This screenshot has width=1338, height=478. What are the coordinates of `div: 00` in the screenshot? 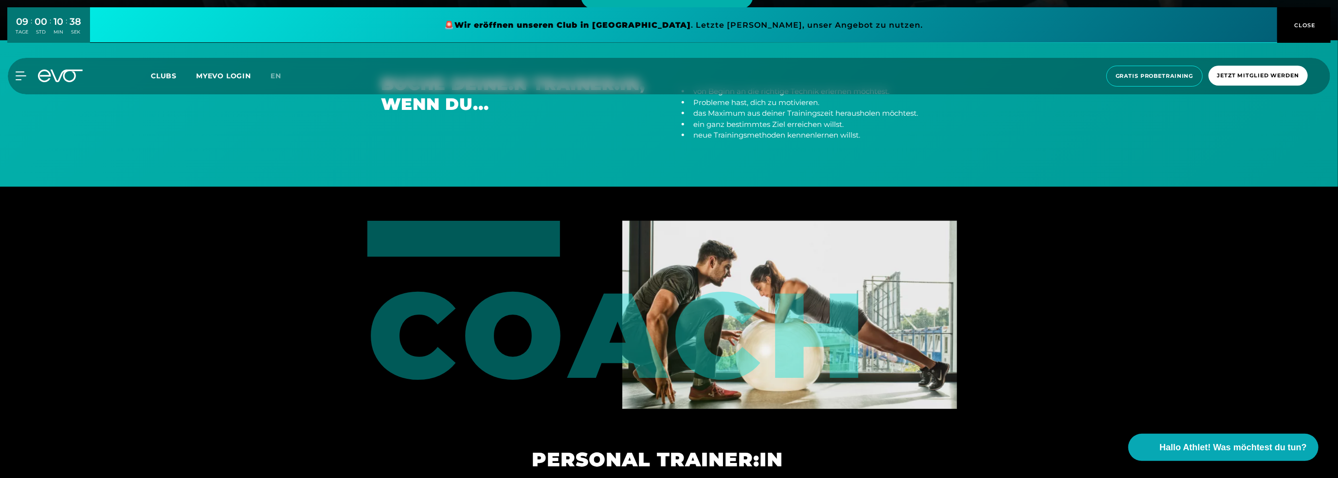 It's located at (41, 21).